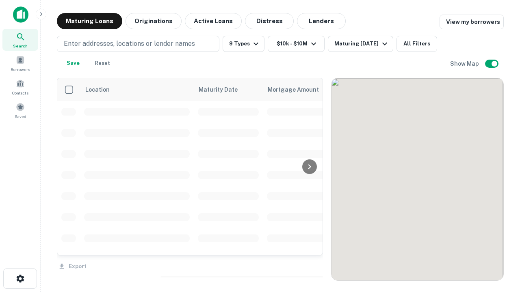 The width and height of the screenshot is (520, 292). I want to click on a: Contacts, so click(20, 87).